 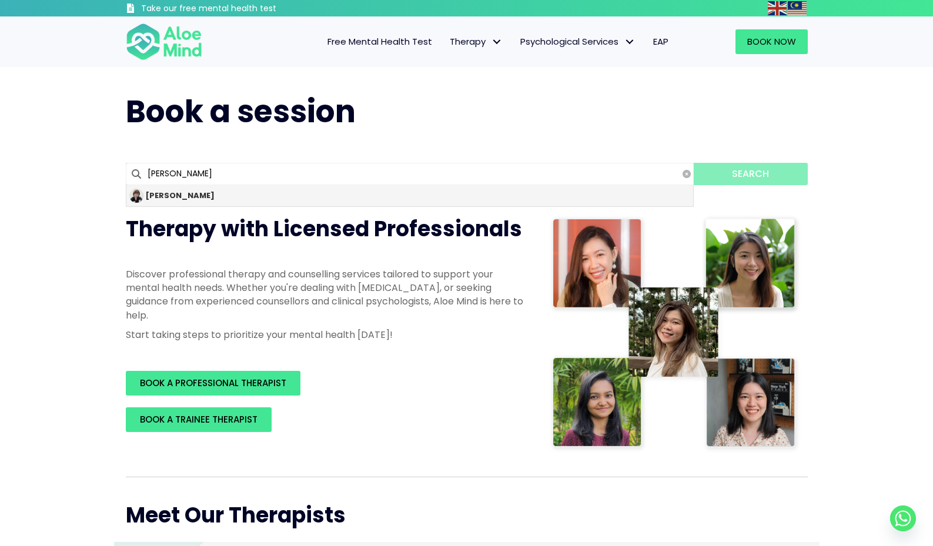 What do you see at coordinates (750, 174) in the screenshot?
I see `button: Search` at bounding box center [750, 174].